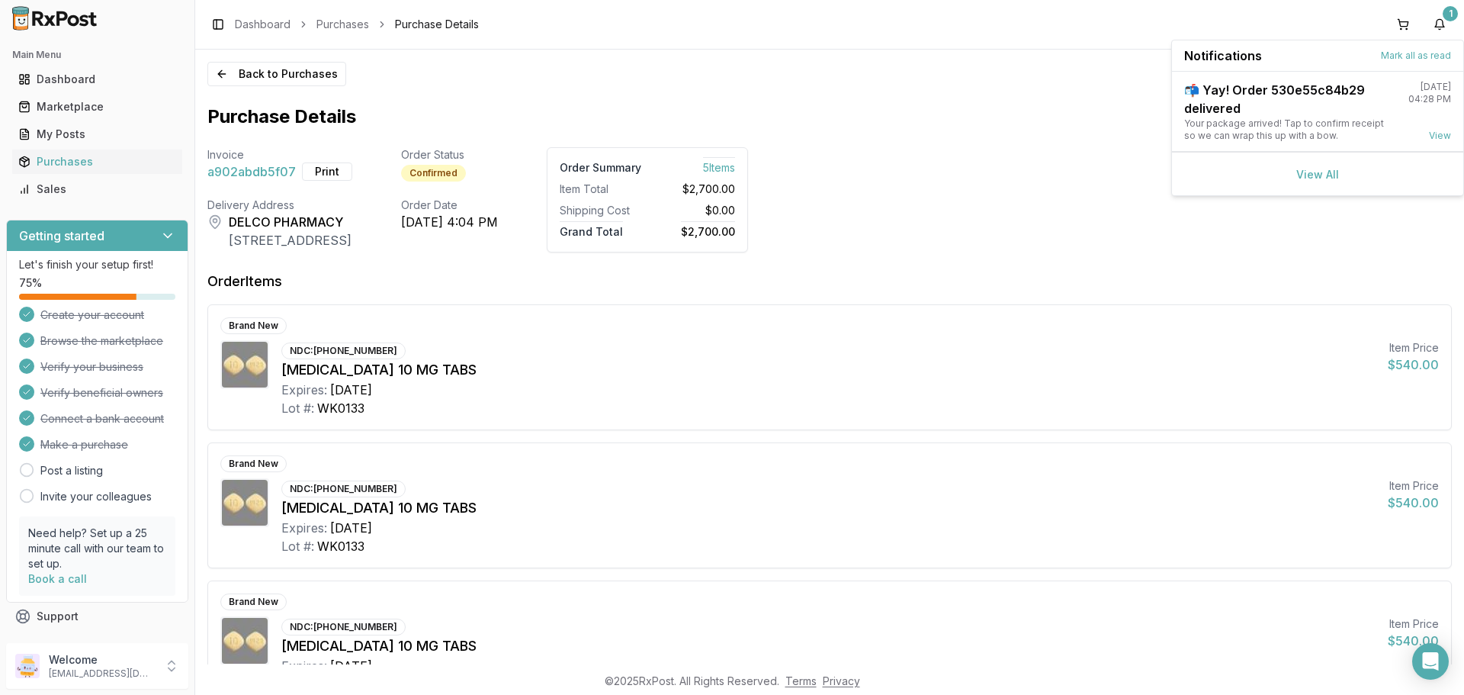 This screenshot has width=1464, height=695. Describe the element at coordinates (97, 548) in the screenshot. I see `p: Need help? Set up a 25 minute call with our team to set up.` at that location.